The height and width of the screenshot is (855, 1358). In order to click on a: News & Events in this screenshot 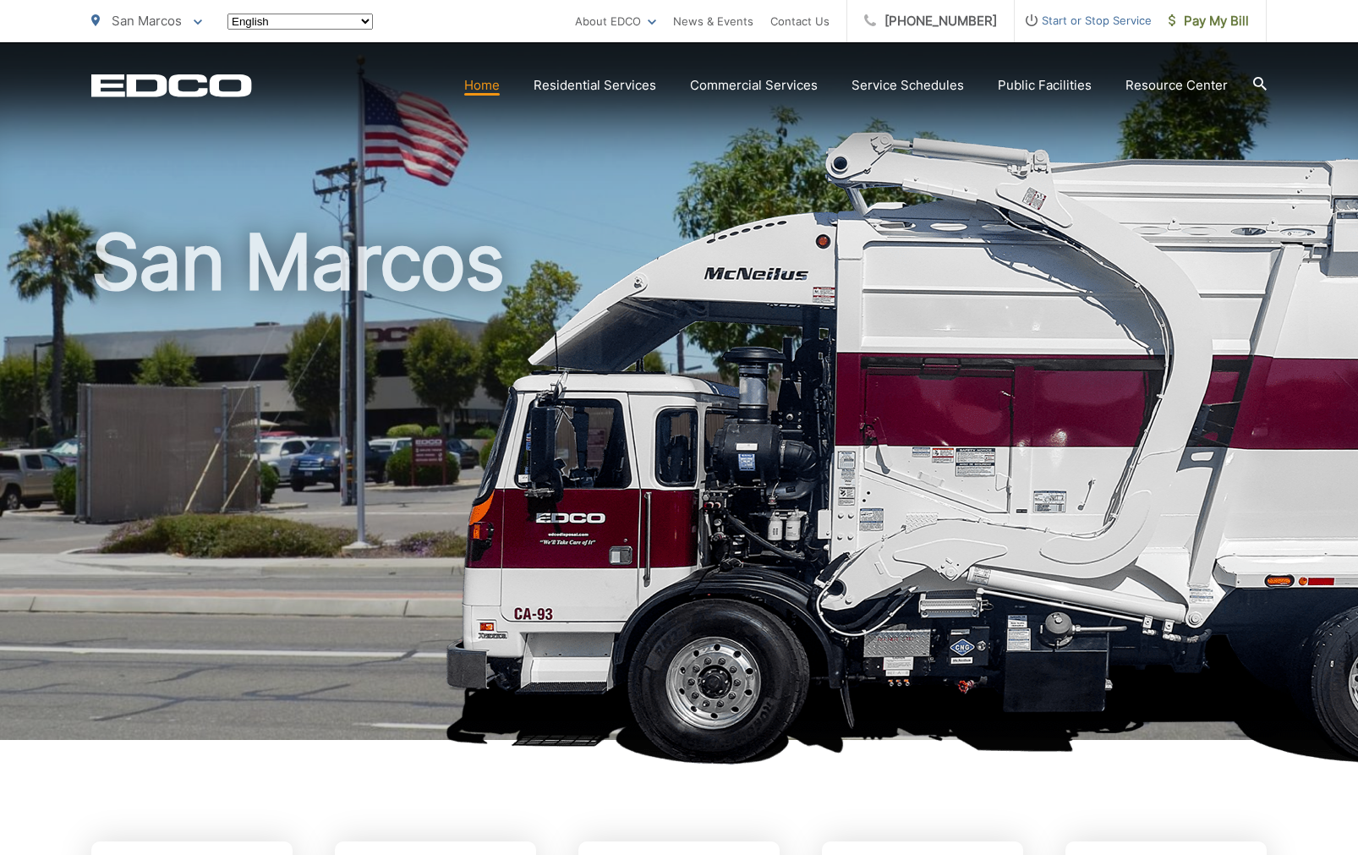, I will do `click(713, 21)`.